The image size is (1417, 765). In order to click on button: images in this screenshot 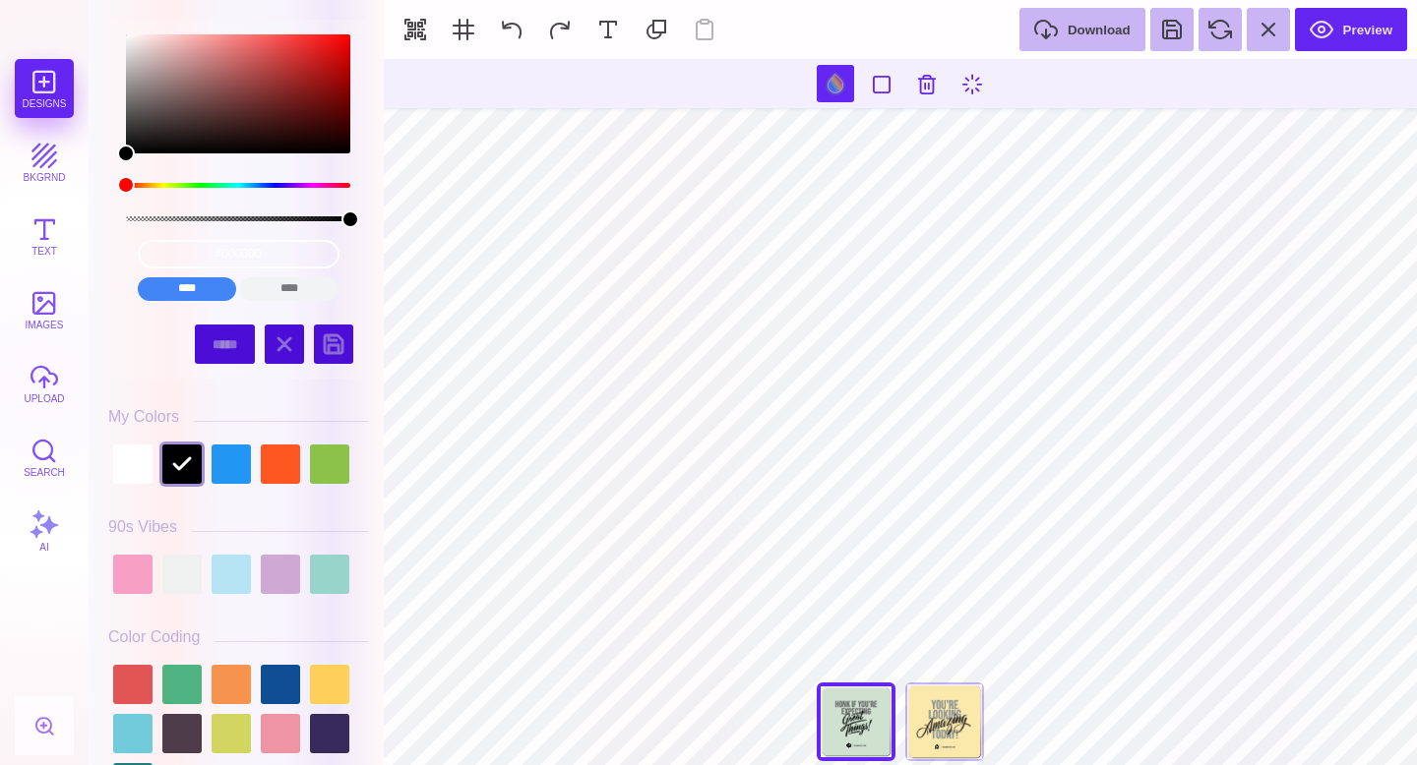, I will do `click(44, 310)`.